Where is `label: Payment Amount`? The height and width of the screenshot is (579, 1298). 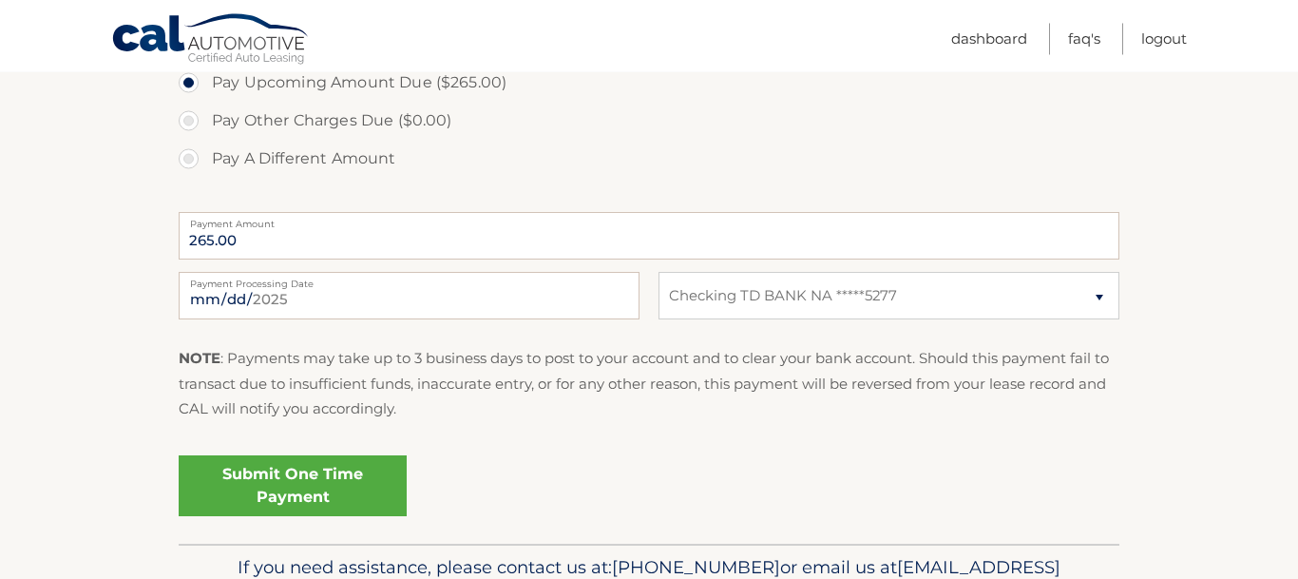 label: Payment Amount is located at coordinates (649, 219).